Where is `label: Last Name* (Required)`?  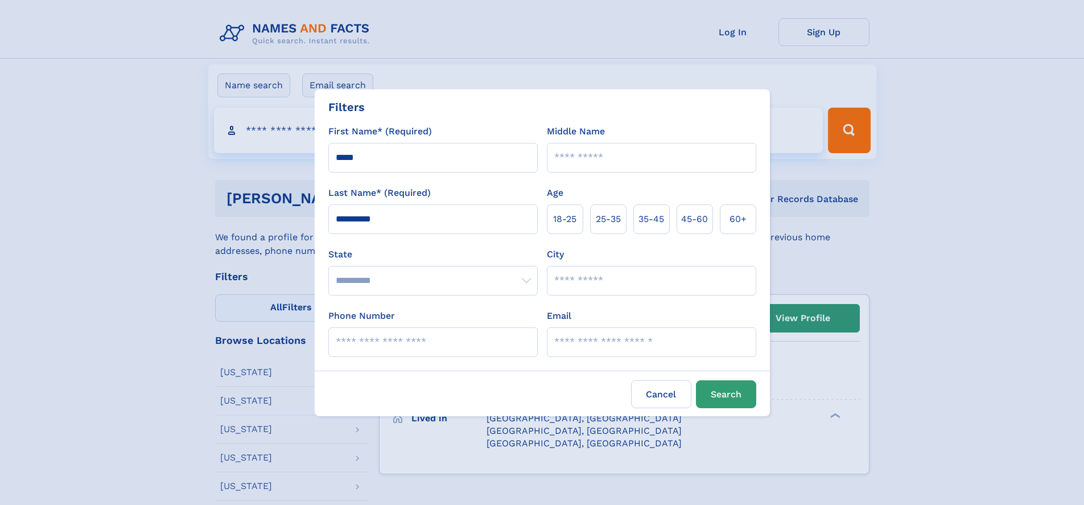
label: Last Name* (Required) is located at coordinates (380, 193).